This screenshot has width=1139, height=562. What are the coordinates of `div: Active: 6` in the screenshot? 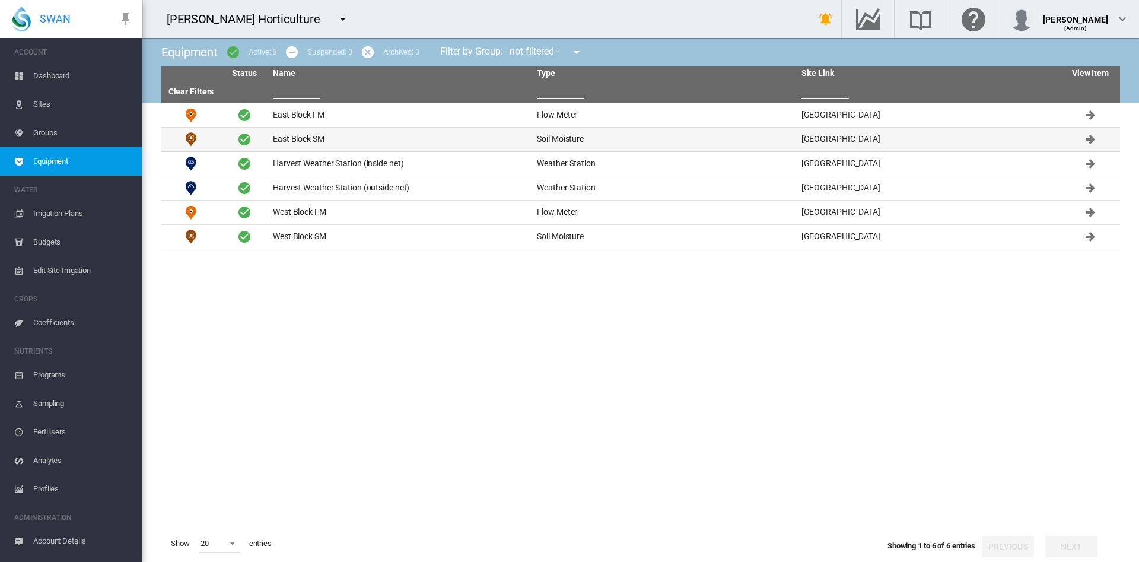 It's located at (262, 52).